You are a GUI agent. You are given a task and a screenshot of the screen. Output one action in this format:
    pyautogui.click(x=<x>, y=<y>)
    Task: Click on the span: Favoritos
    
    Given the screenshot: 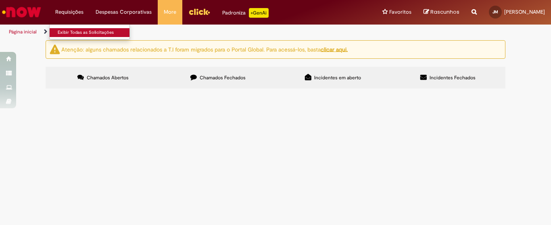 What is the action you would take?
    pyautogui.click(x=400, y=12)
    